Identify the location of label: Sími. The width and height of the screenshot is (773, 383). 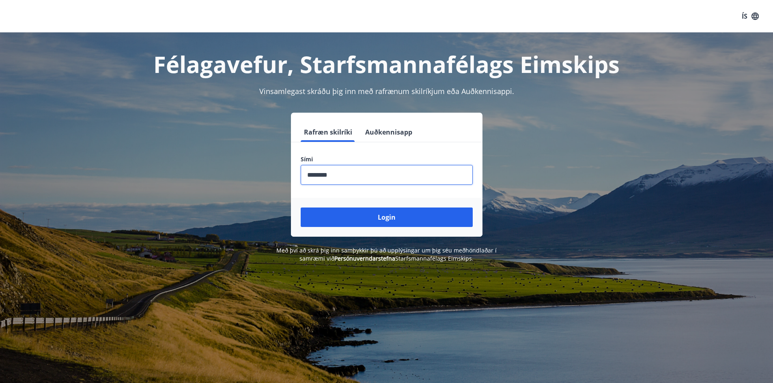
(387, 159).